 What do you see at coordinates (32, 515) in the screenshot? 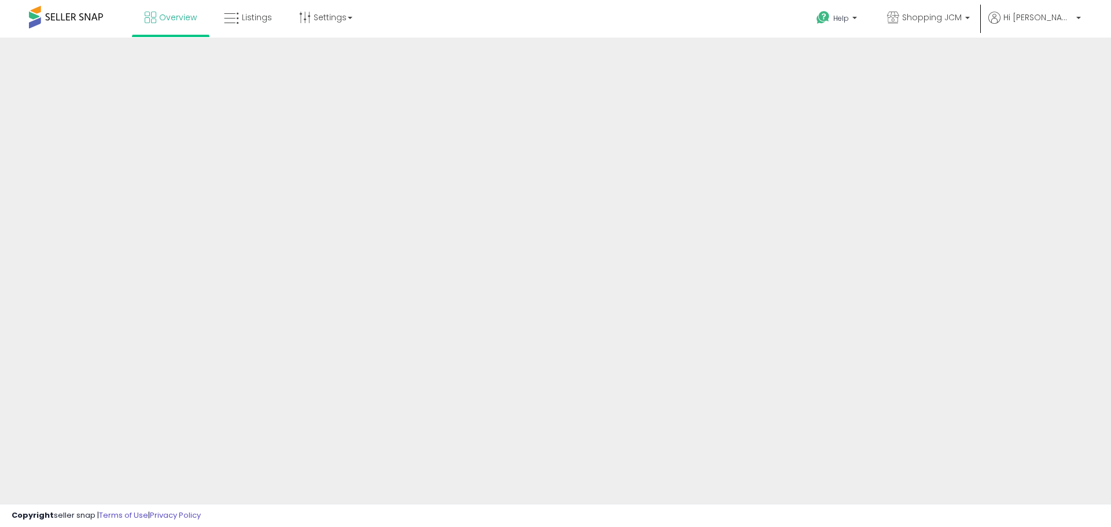
I see `strong: Copyright` at bounding box center [32, 515].